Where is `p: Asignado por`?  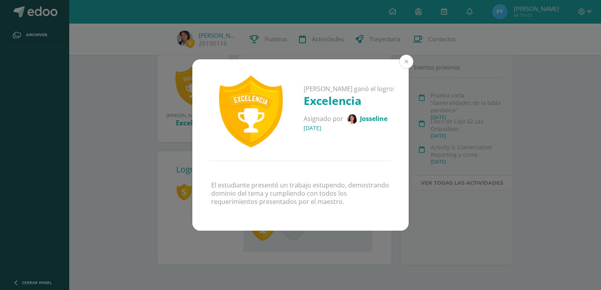
p: Asignado por is located at coordinates (349, 119).